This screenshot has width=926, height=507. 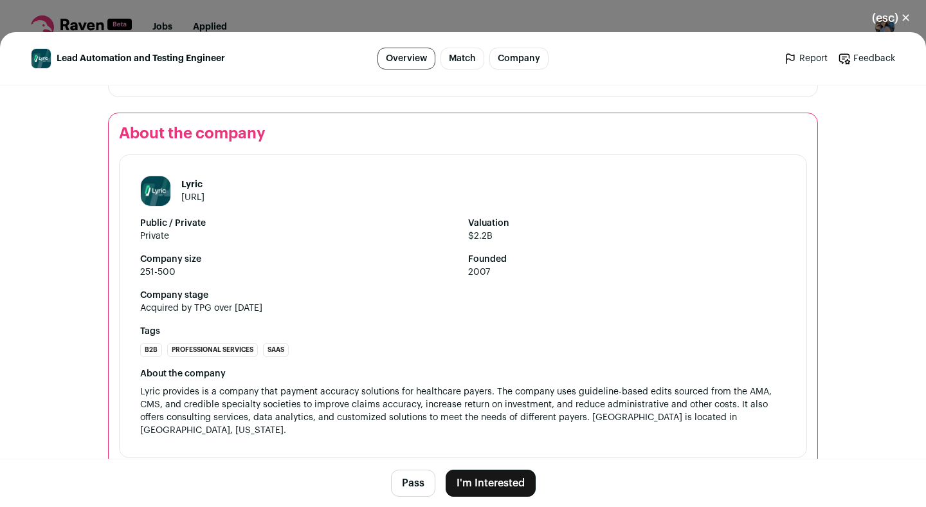 What do you see at coordinates (141, 59) in the screenshot?
I see `span: Lead Automation and Testing Engineer` at bounding box center [141, 59].